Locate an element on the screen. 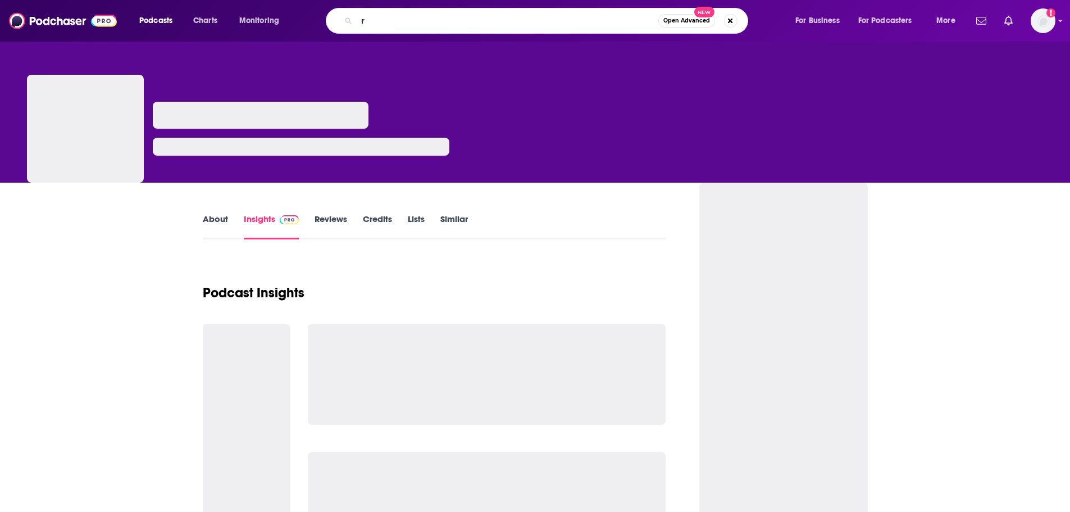 The width and height of the screenshot is (1070, 512). span: Logged in as evankrask is located at coordinates (1043, 21).